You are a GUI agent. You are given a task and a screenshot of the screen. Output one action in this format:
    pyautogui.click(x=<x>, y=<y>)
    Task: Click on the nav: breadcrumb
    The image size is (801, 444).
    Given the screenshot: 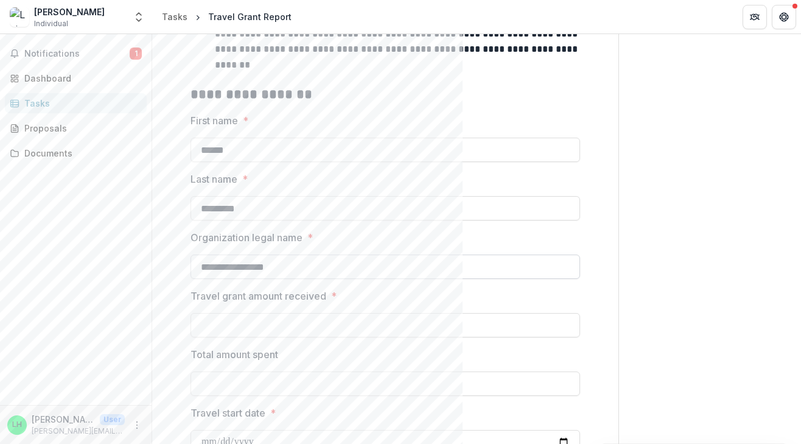 What is the action you would take?
    pyautogui.click(x=226, y=16)
    